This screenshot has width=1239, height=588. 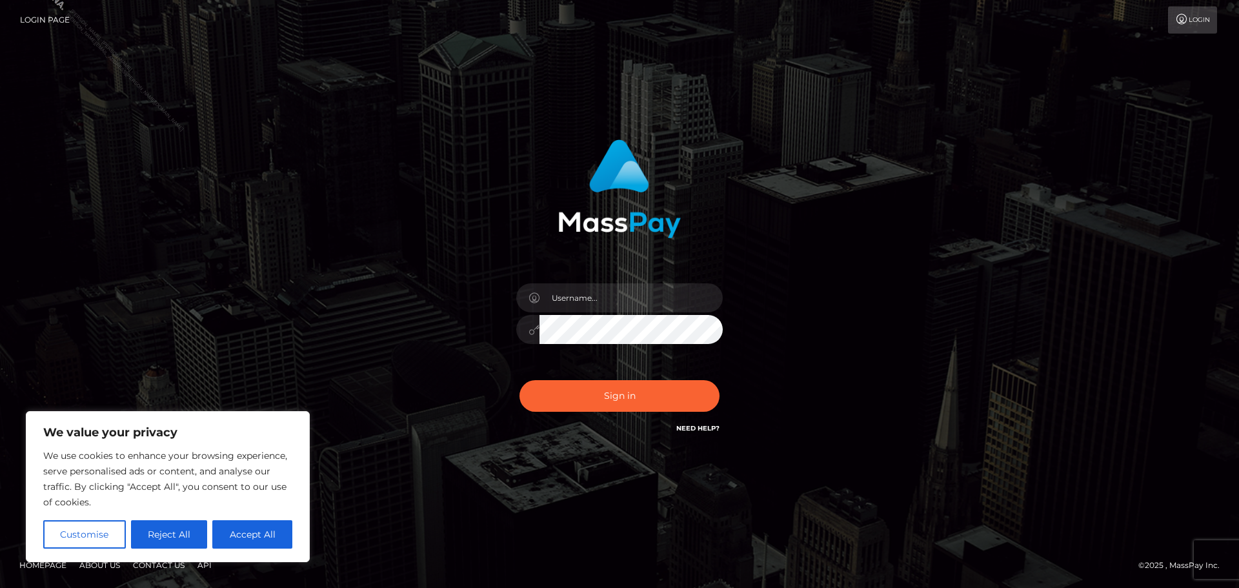 What do you see at coordinates (159, 565) in the screenshot?
I see `a: Contact Us` at bounding box center [159, 565].